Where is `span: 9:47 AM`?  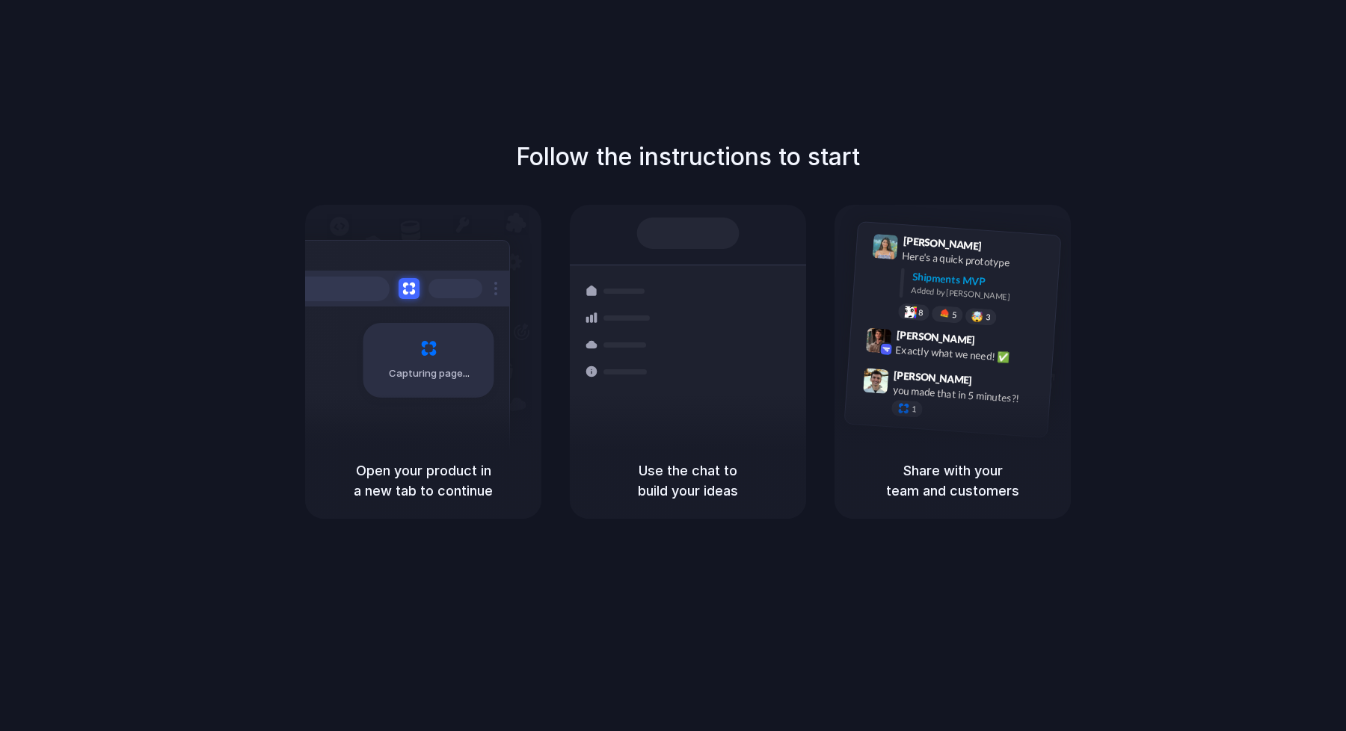 span: 9:47 AM is located at coordinates (992, 383).